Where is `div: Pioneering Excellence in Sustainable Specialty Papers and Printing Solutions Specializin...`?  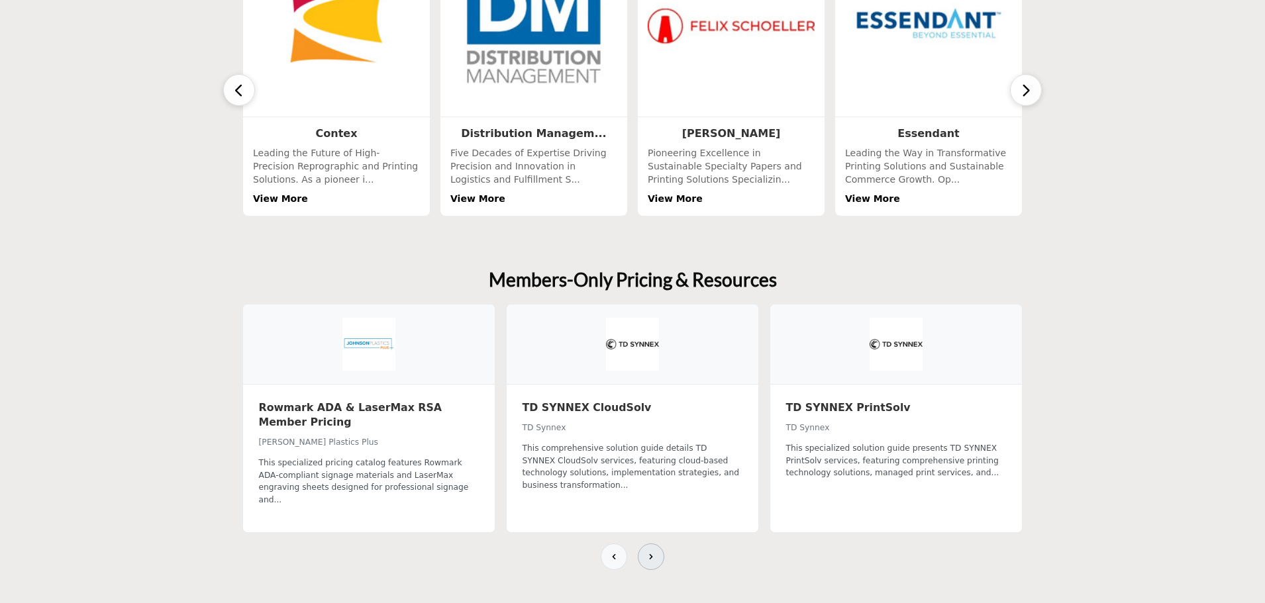
div: Pioneering Excellence in Sustainable Specialty Papers and Printing Solutions Specializin... is located at coordinates (731, 176).